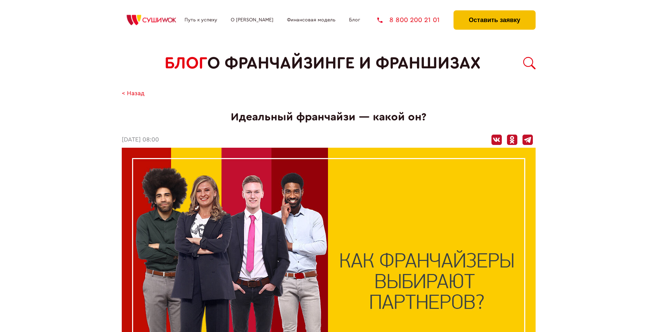 The width and height of the screenshot is (657, 332). What do you see at coordinates (186, 63) in the screenshot?
I see `span: БЛОГ` at bounding box center [186, 63].